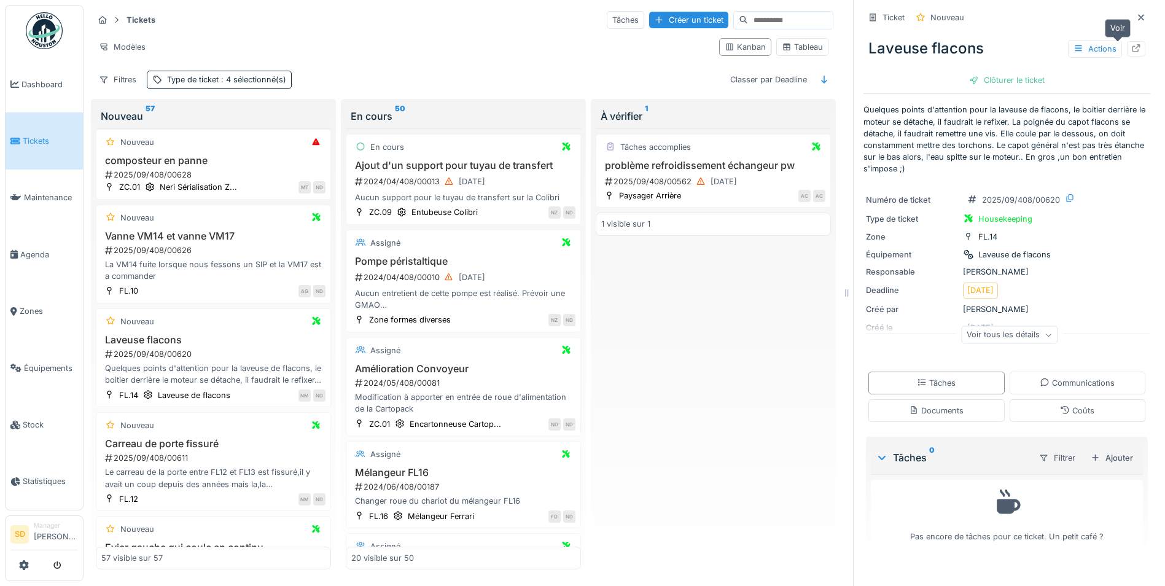  I want to click on div: Actions, so click(1095, 49).